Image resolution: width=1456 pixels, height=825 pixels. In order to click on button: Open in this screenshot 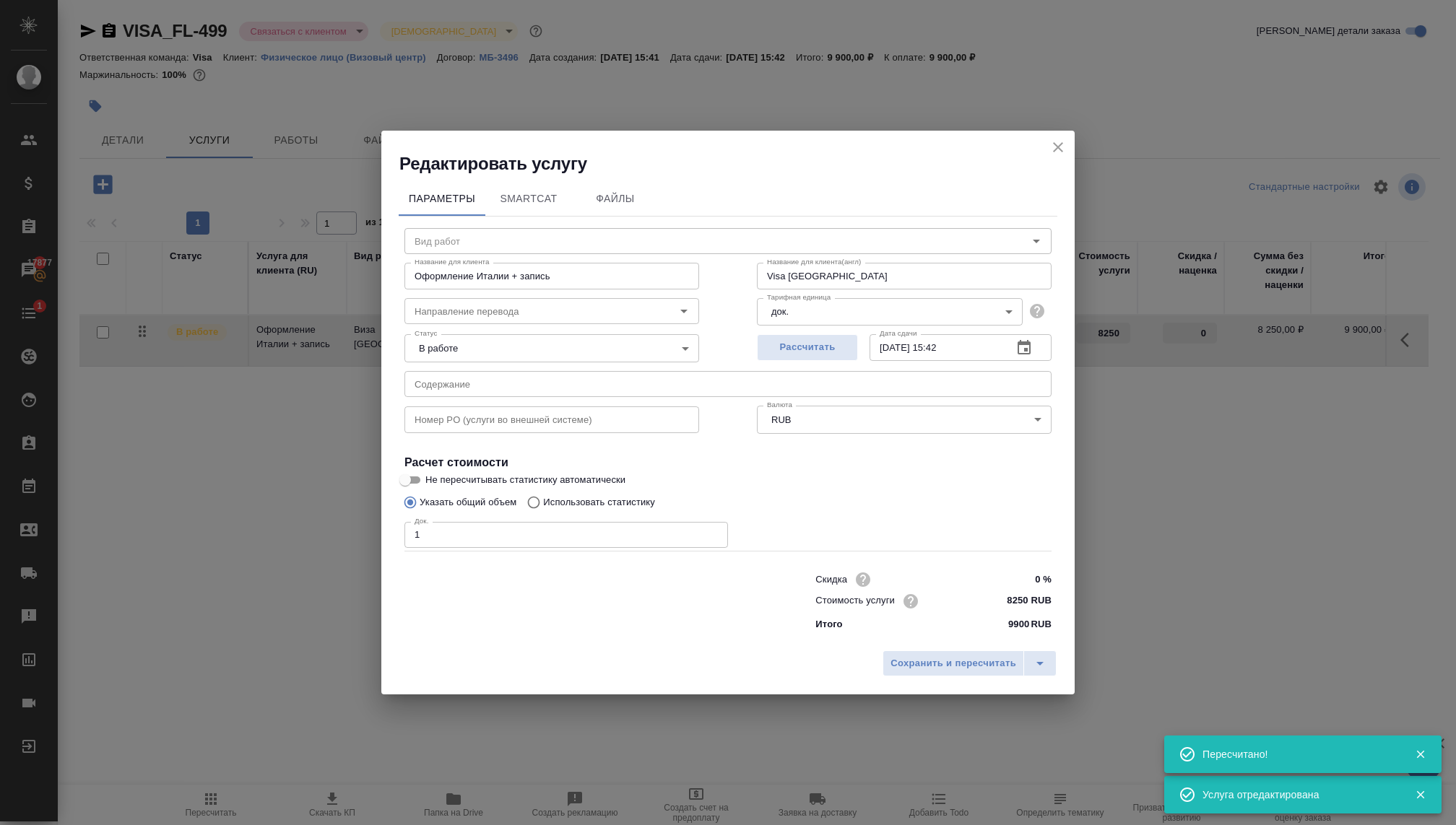, I will do `click(684, 312)`.